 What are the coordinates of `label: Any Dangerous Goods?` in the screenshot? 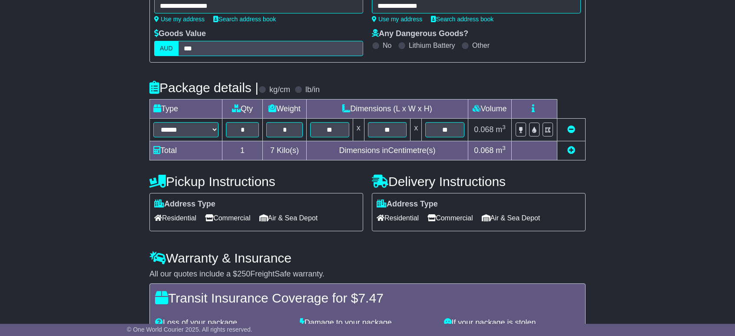 It's located at (420, 34).